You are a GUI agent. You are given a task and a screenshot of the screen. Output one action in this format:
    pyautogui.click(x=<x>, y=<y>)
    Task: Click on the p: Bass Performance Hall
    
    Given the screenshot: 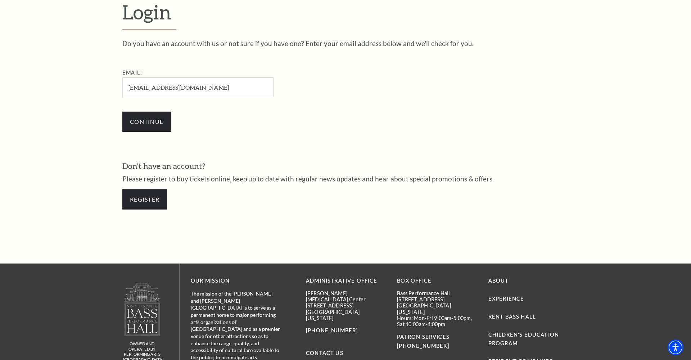 What is the action you would take?
    pyautogui.click(x=437, y=293)
    